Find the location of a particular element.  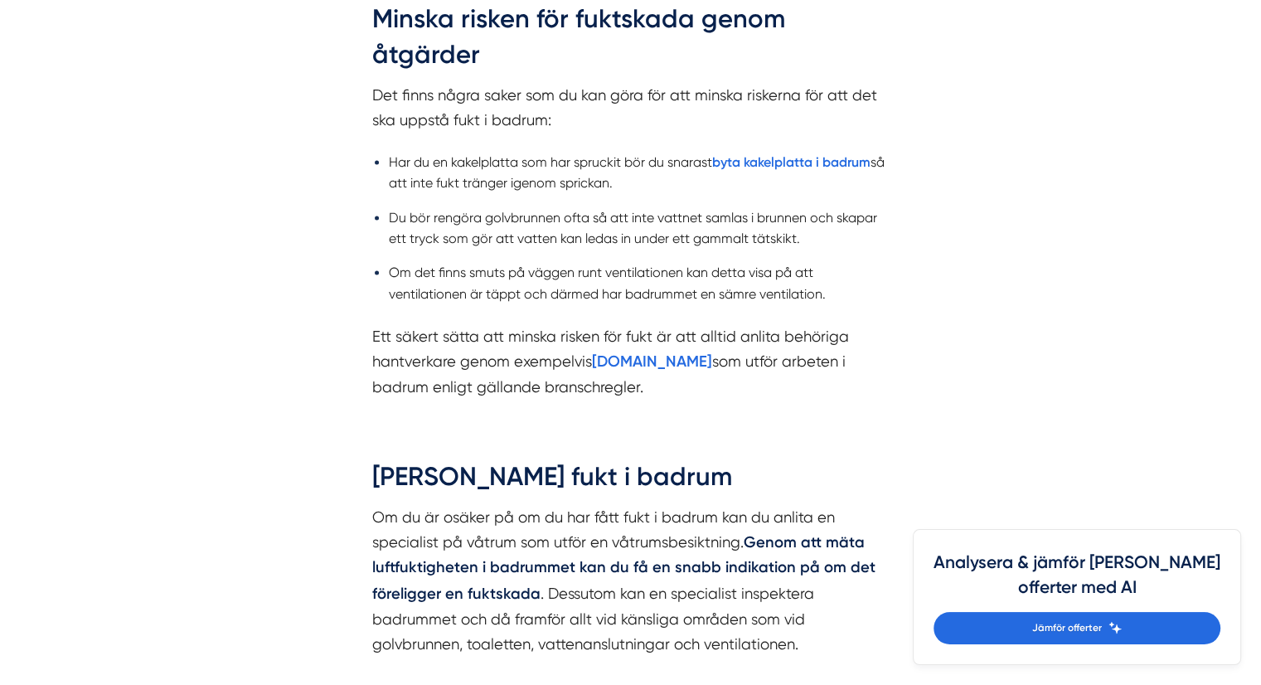

a: Jämför offerter is located at coordinates (1077, 628).